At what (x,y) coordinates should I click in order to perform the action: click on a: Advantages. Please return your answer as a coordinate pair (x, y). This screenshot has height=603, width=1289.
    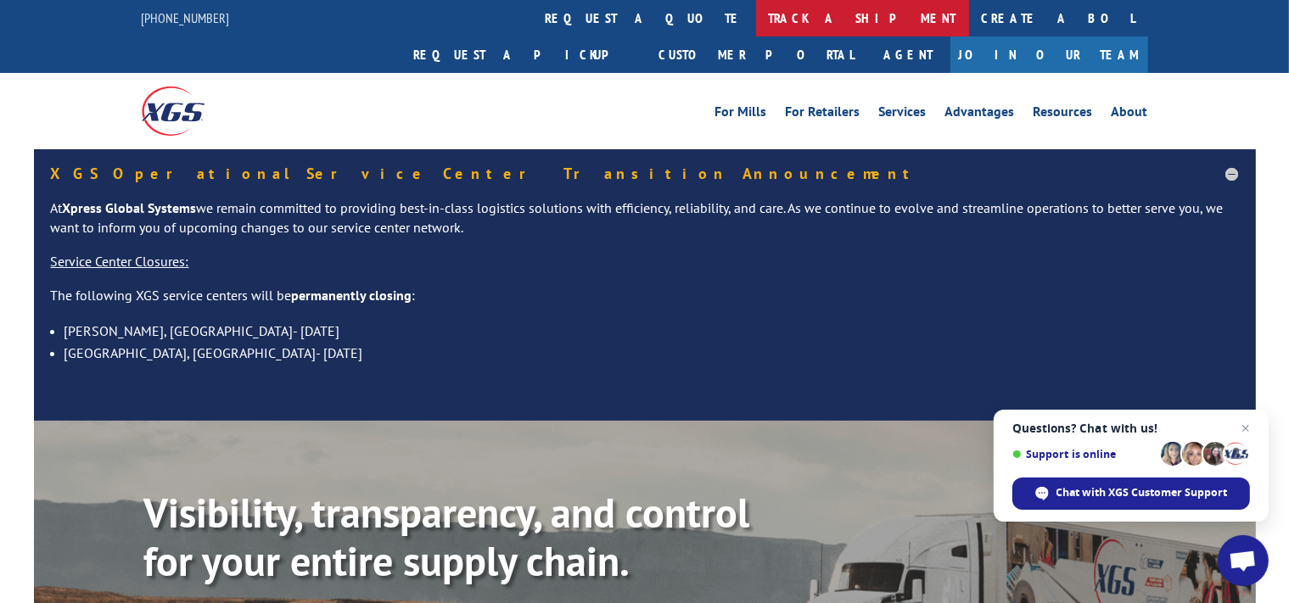
    Looking at the image, I should click on (980, 115).